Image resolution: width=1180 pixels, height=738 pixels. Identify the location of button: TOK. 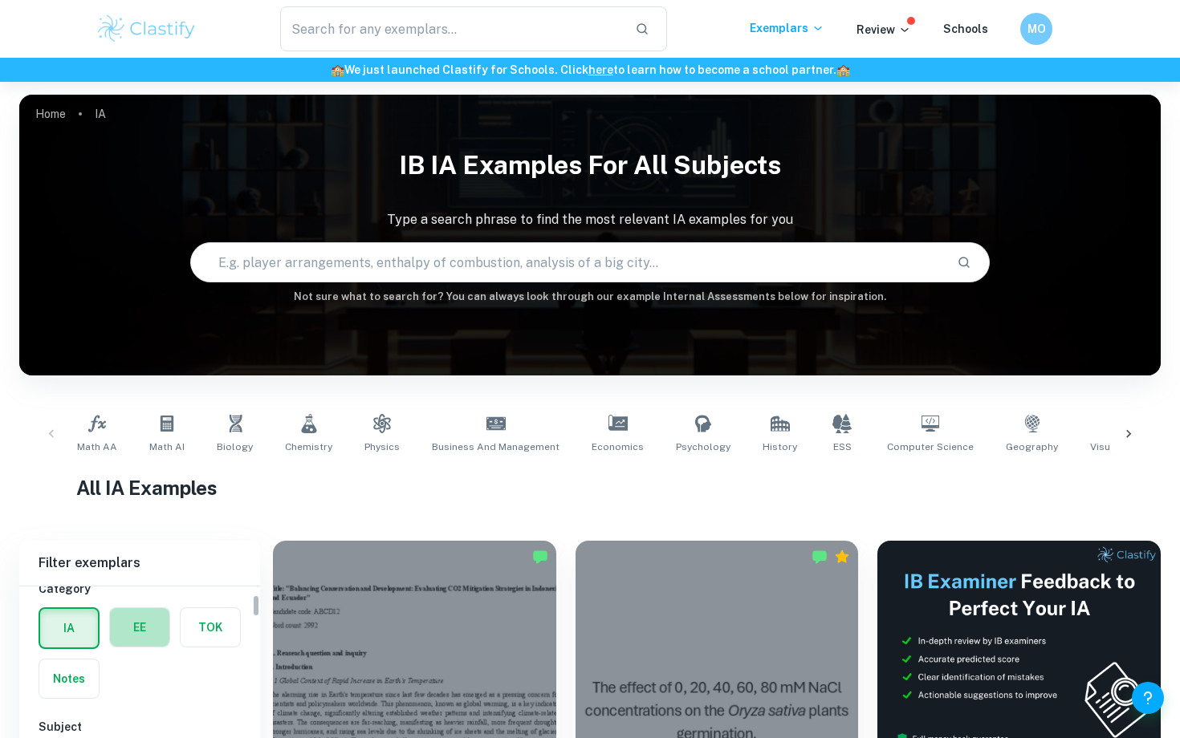
(210, 628).